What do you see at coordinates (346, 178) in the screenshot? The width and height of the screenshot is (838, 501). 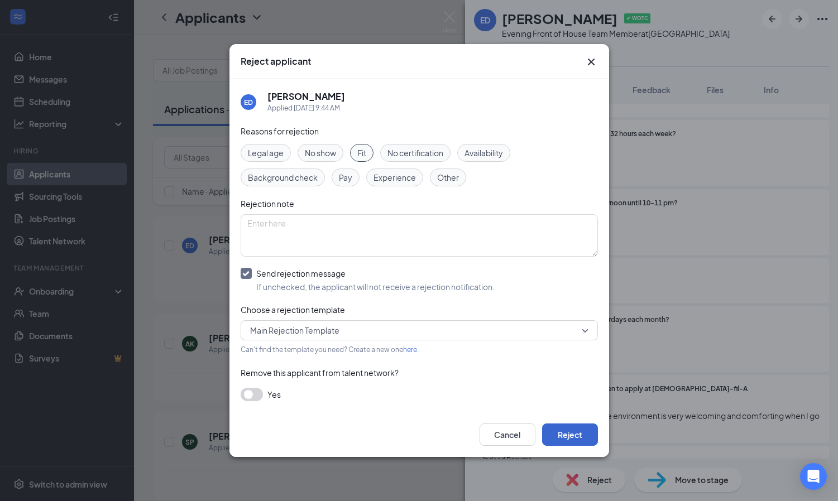 I see `span: Pay` at bounding box center [346, 178].